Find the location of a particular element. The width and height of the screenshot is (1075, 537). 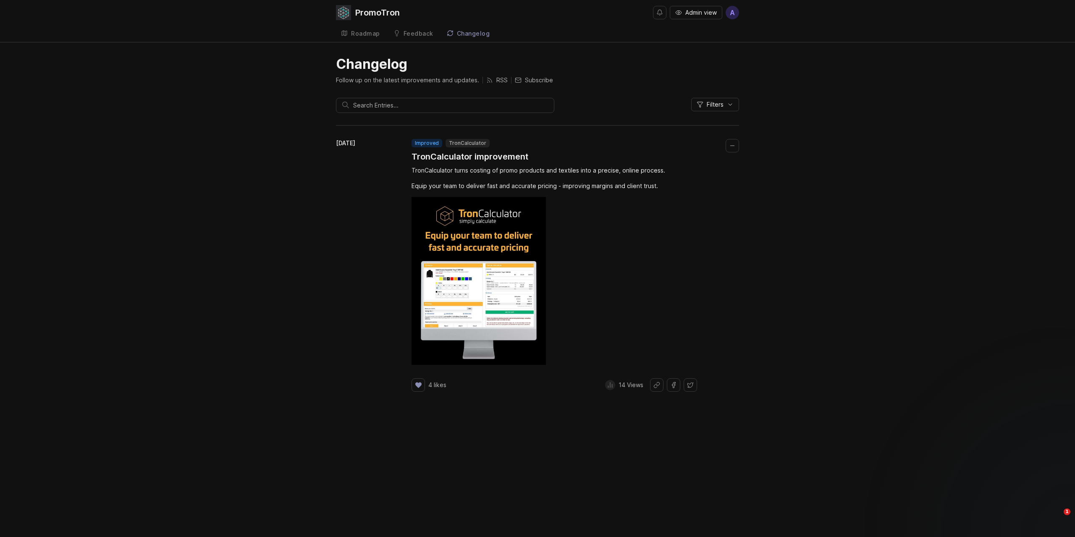

div: Feedback is located at coordinates (418, 34).